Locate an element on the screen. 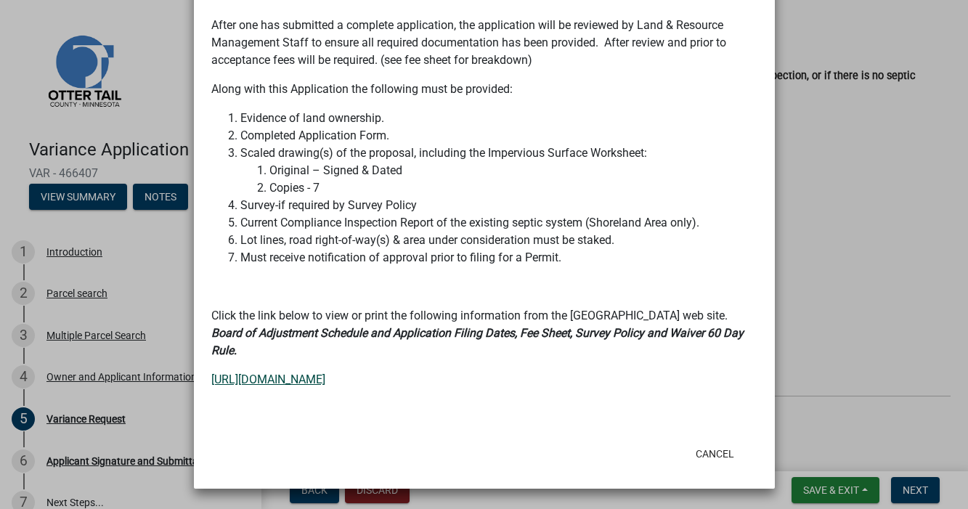  li: Completed Application Form. is located at coordinates (499, 136).